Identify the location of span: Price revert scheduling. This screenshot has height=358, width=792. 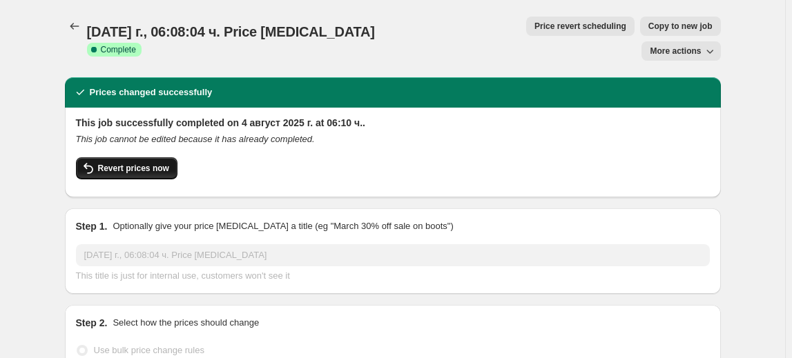
(580, 26).